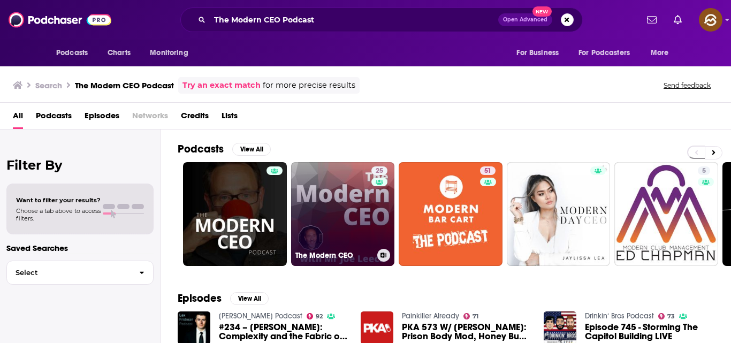 The width and height of the screenshot is (731, 343). Describe the element at coordinates (18, 118) in the screenshot. I see `a: All` at that location.